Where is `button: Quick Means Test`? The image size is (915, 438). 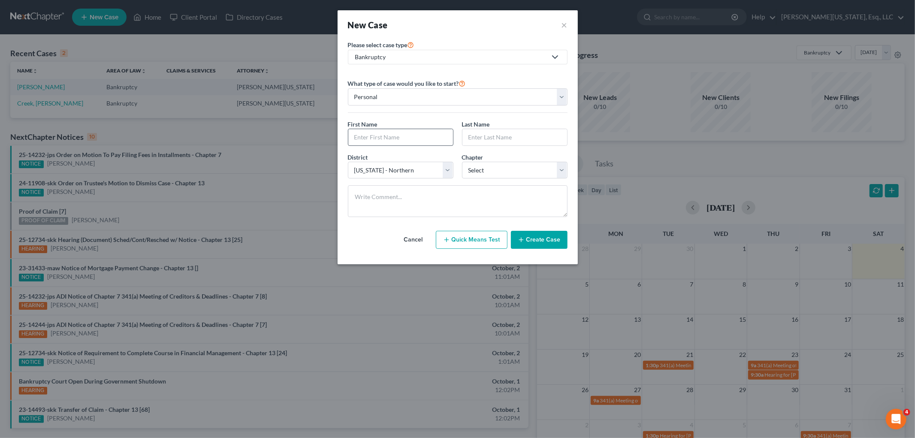 button: Quick Means Test is located at coordinates (471, 240).